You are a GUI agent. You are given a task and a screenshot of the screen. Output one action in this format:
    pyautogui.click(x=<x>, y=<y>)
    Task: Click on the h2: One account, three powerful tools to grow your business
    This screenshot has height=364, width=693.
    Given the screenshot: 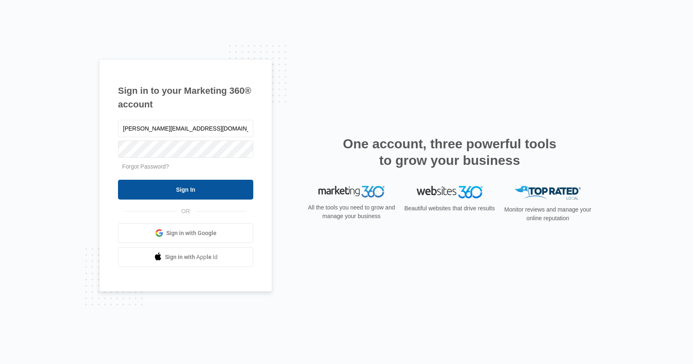 What is the action you would take?
    pyautogui.click(x=450, y=152)
    